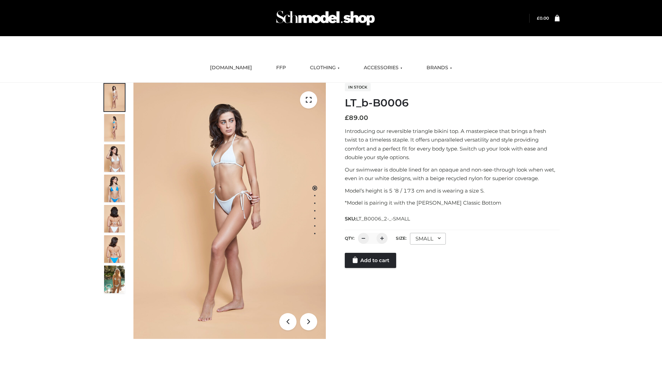 This screenshot has width=662, height=372. Describe the element at coordinates (543, 18) in the screenshot. I see `a: £0.00` at that location.